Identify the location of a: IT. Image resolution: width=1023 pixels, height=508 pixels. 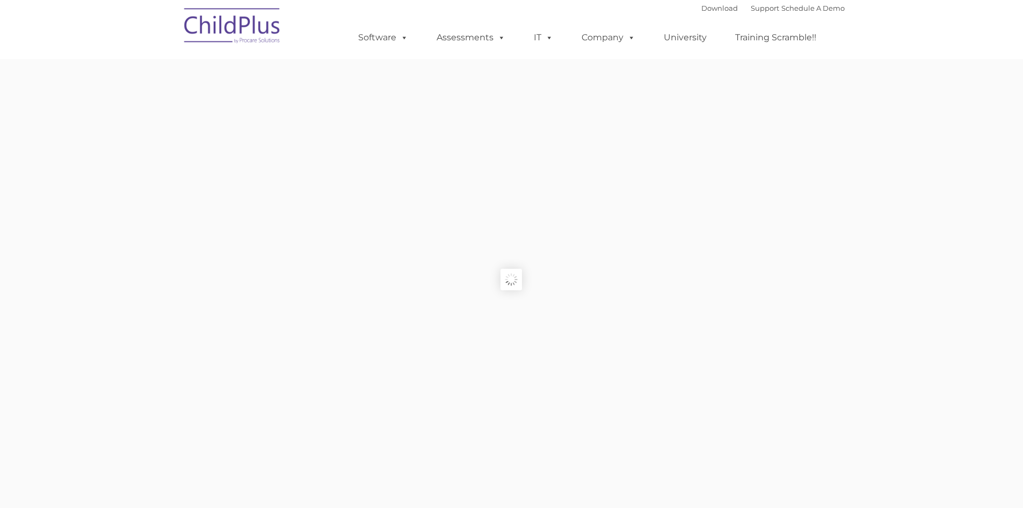
(544, 38).